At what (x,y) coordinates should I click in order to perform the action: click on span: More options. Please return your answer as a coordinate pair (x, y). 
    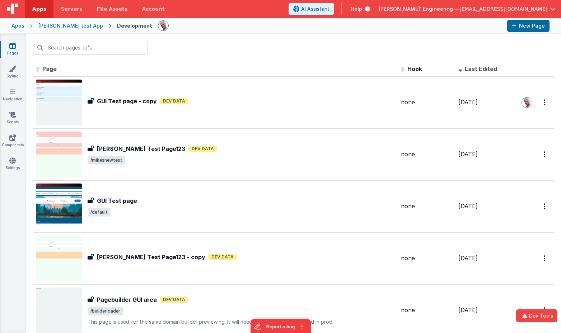
    Looking at the image, I should click on (51, 8).